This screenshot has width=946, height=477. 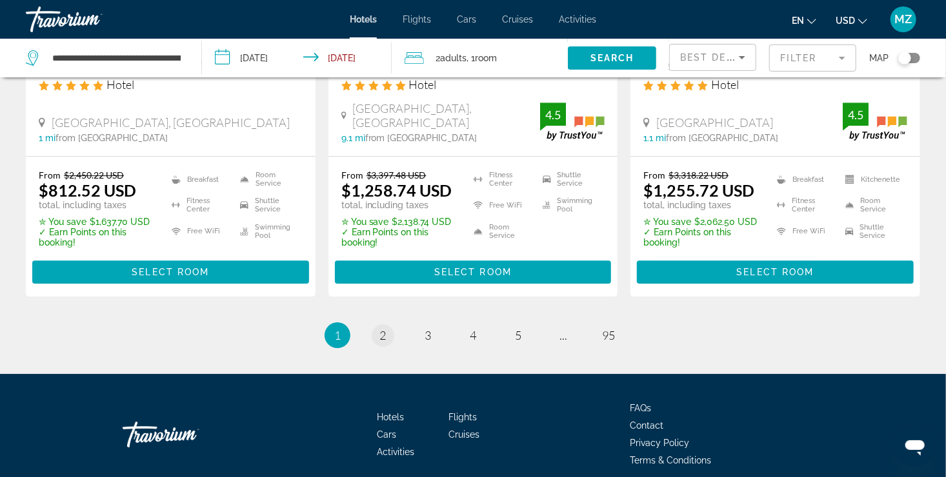 What do you see at coordinates (702, 222) in the screenshot?
I see `p: $2,062.50 USD` at bounding box center [702, 222].